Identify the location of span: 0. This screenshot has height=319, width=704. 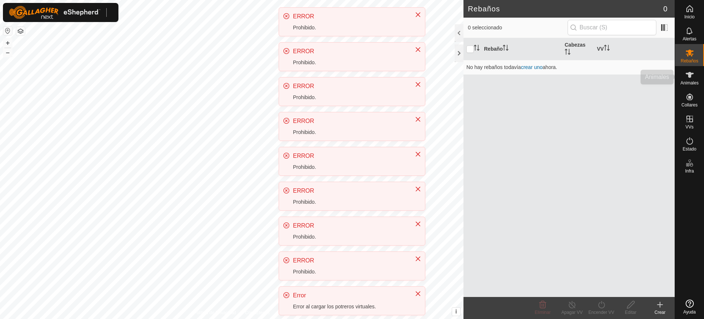
(665, 9).